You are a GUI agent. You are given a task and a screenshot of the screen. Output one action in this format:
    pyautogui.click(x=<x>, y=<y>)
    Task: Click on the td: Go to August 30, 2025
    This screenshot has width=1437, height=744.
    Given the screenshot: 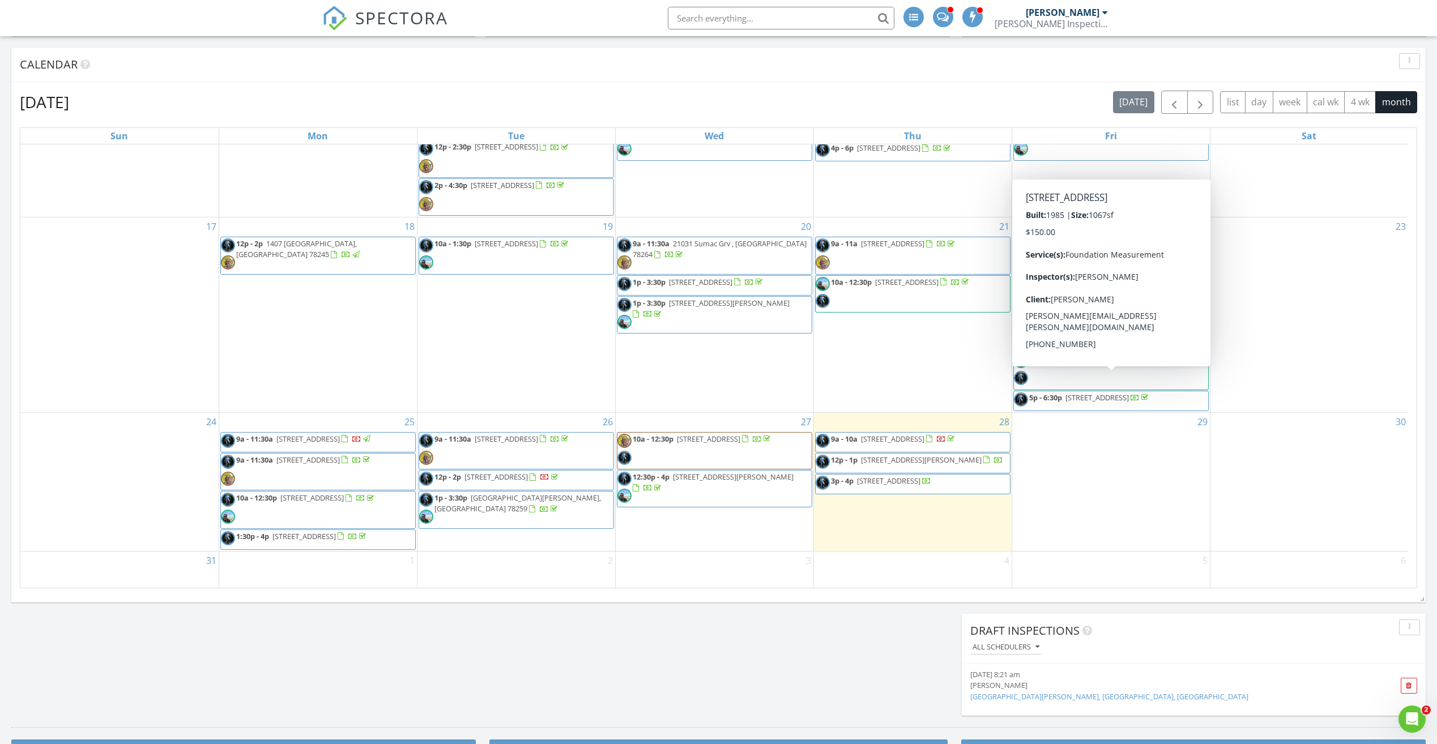 What is the action you would take?
    pyautogui.click(x=1309, y=481)
    